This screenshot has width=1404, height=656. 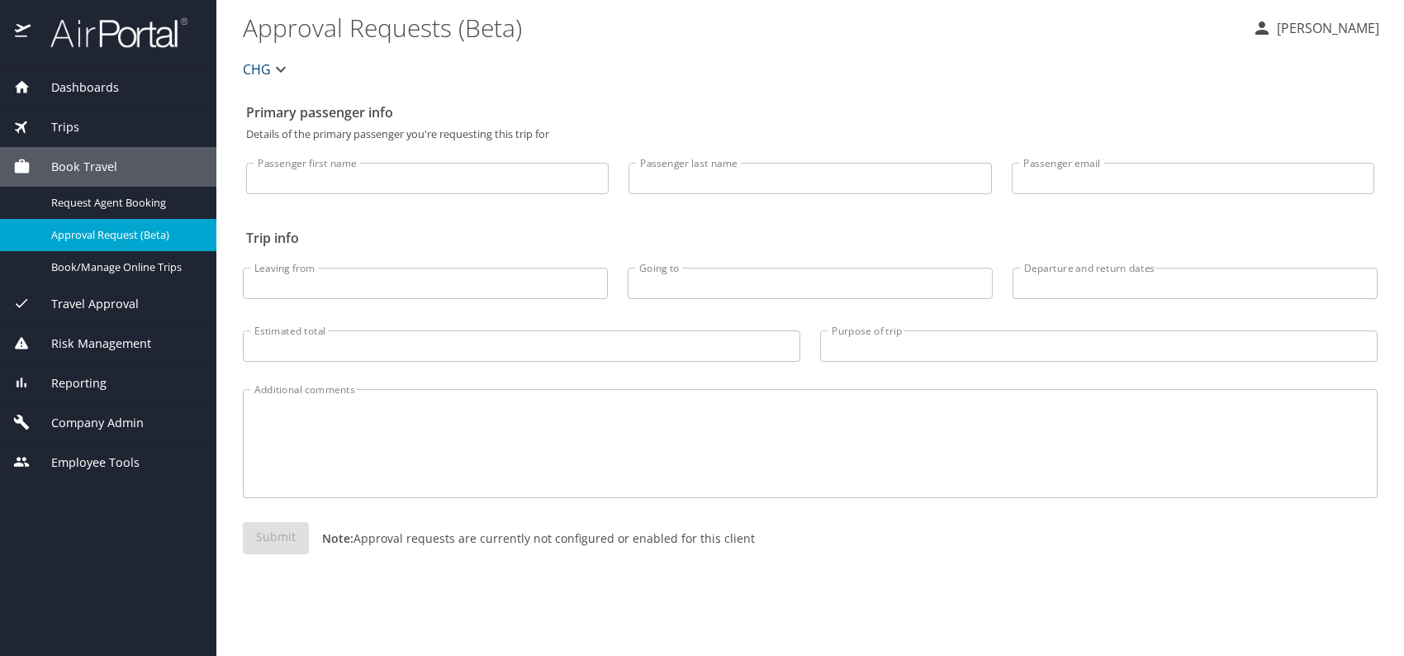 What do you see at coordinates (74, 167) in the screenshot?
I see `span: Book Travel` at bounding box center [74, 167].